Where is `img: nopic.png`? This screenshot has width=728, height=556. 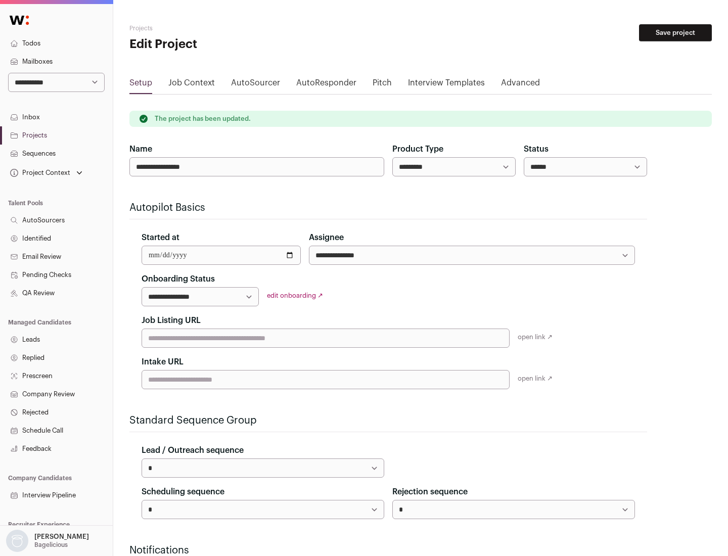 img: nopic.png is located at coordinates (17, 541).